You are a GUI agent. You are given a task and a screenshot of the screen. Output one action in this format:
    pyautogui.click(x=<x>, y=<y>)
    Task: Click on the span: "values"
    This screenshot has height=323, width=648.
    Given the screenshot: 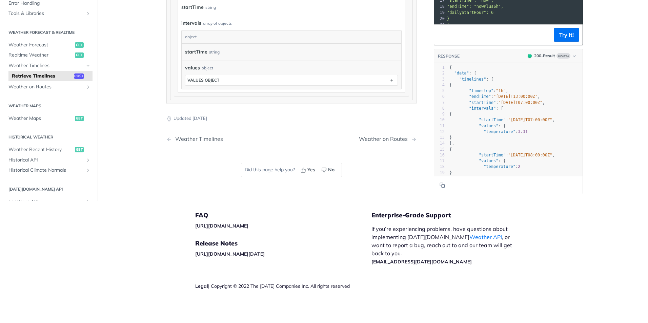 What is the action you would take?
    pyautogui.click(x=489, y=161)
    